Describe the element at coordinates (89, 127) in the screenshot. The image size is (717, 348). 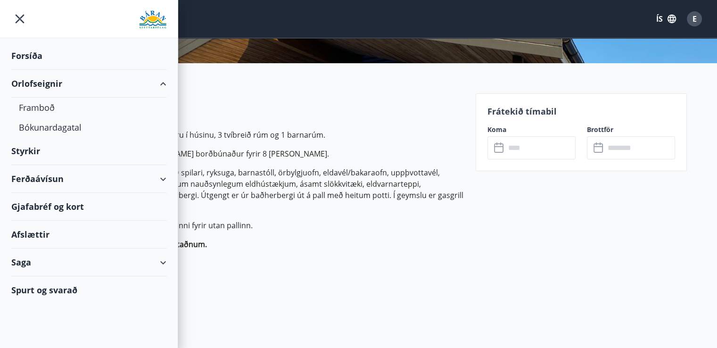
I see `div: Bókunardagatal` at that location.